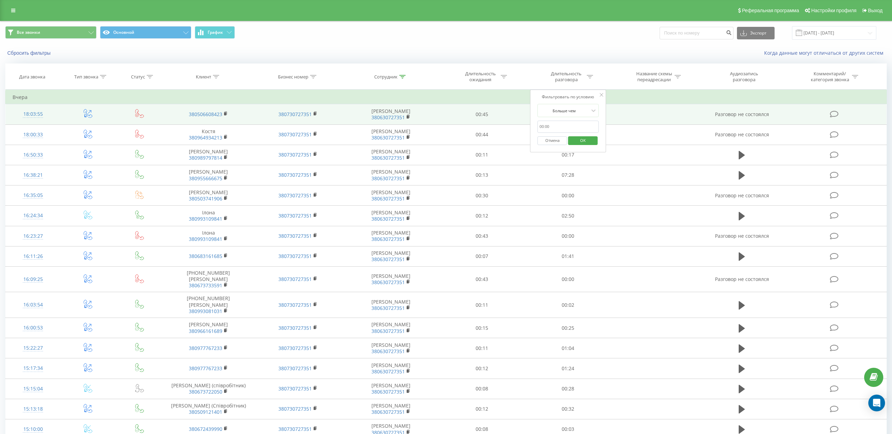  Describe the element at coordinates (33, 195) in the screenshot. I see `div: 16:35:05` at that location.